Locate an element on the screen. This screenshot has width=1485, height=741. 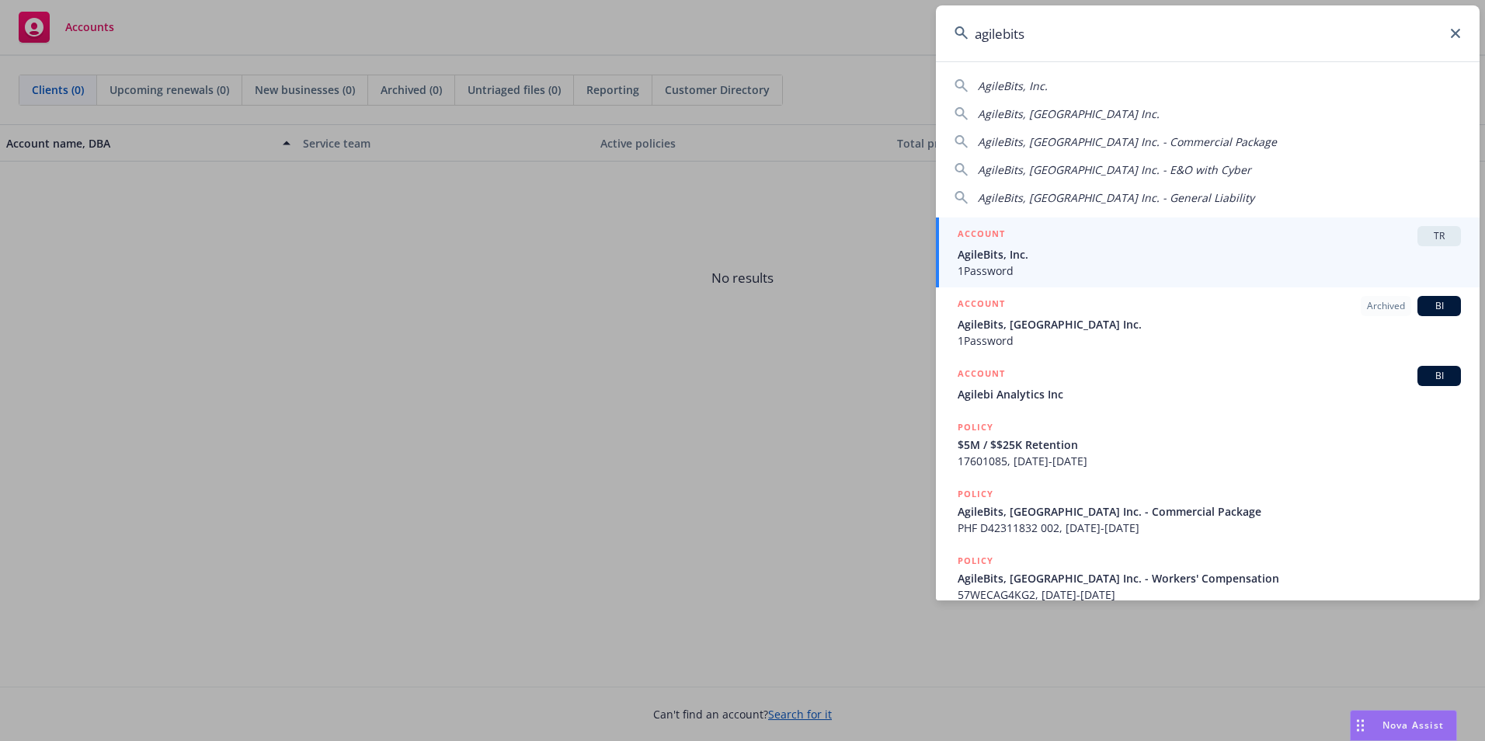
button: Nova Assist is located at coordinates (1403, 725).